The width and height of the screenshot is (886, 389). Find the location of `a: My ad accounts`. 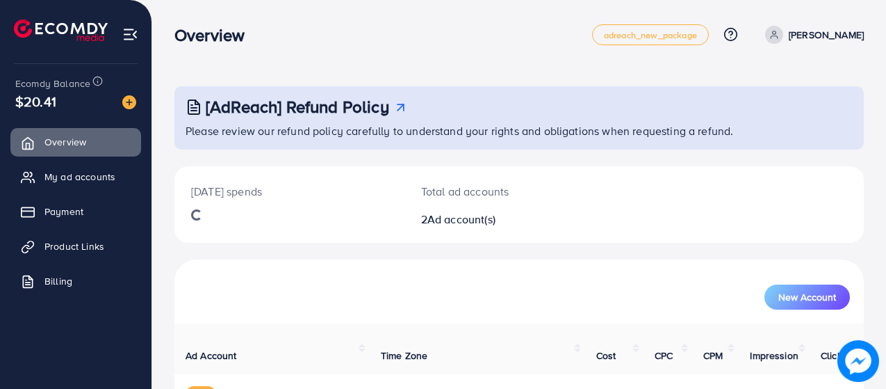

a: My ad accounts is located at coordinates (76, 177).